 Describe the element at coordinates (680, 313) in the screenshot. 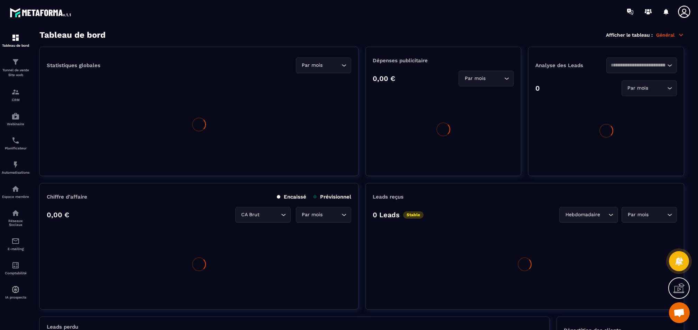

I see `a: Ouvrir le chat` at that location.